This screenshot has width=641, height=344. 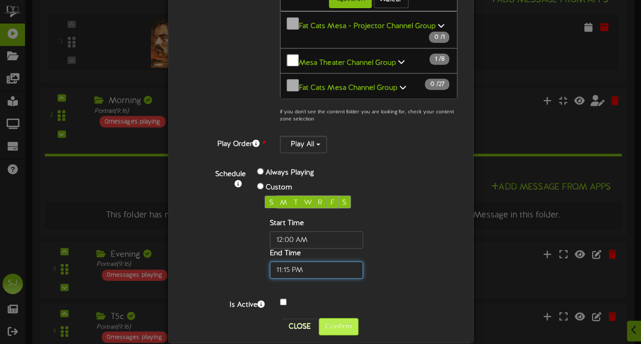 What do you see at coordinates (303, 144) in the screenshot?
I see `button: Play All` at bounding box center [303, 144].